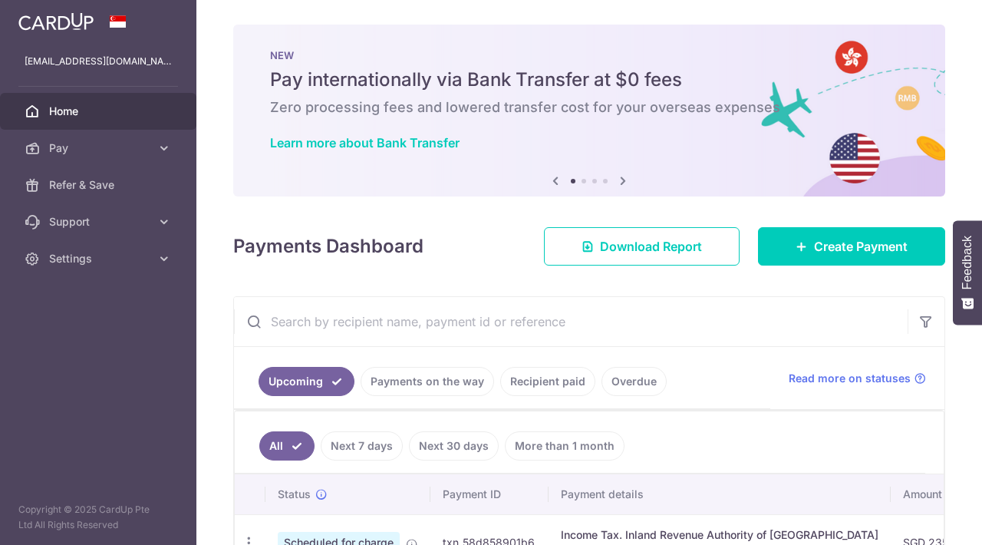 This screenshot has width=982, height=545. Describe the element at coordinates (852, 246) in the screenshot. I see `a: Create Payment` at that location.